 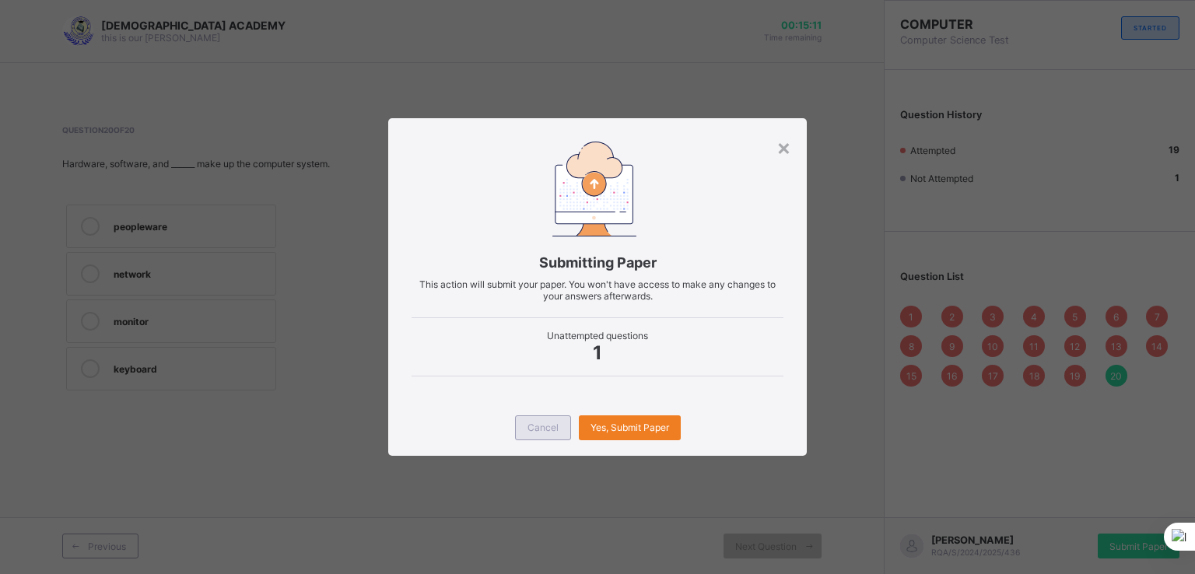 I want to click on span: 1, so click(x=598, y=352).